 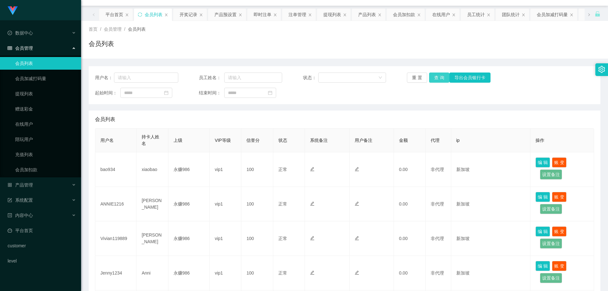 I want to click on span: 产品管理, so click(x=20, y=185).